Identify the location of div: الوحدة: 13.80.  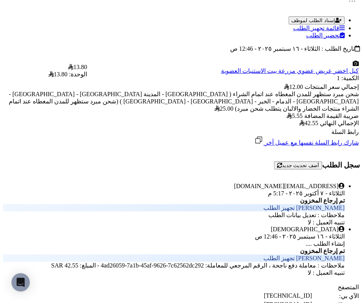
(45, 74).